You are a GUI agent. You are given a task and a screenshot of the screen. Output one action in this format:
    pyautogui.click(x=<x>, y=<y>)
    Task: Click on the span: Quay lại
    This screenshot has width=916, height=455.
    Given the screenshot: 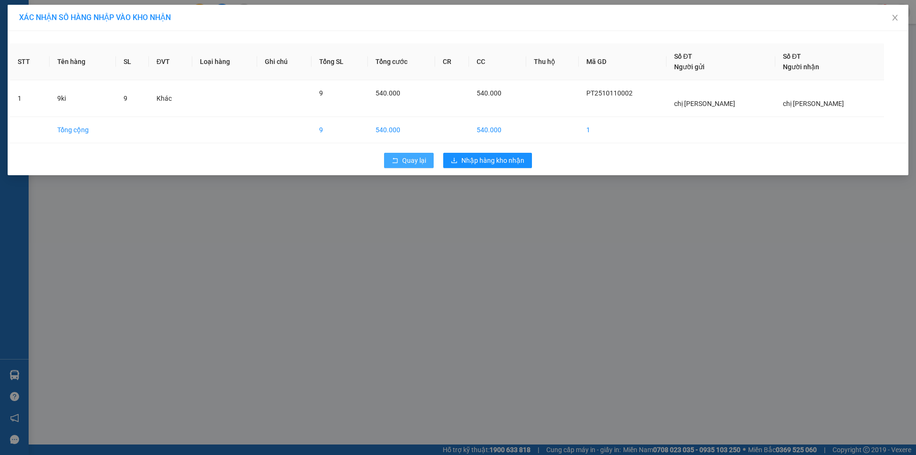 What is the action you would take?
    pyautogui.click(x=414, y=160)
    